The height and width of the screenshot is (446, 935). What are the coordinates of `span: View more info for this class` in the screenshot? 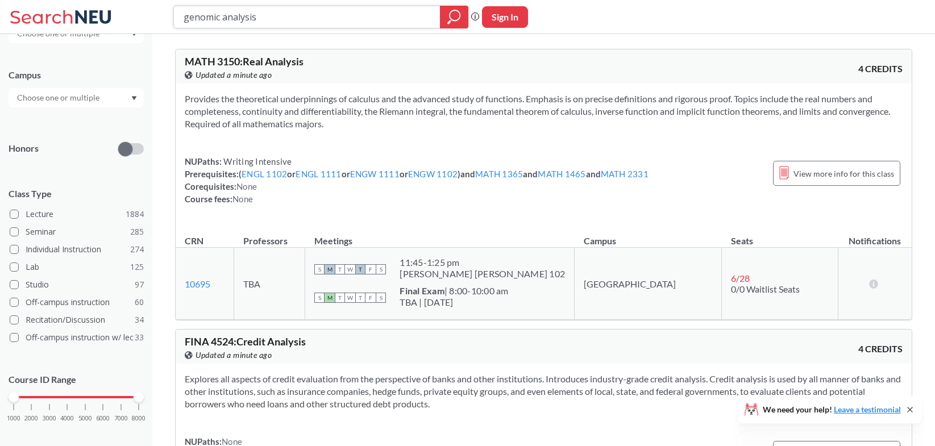 It's located at (844, 173).